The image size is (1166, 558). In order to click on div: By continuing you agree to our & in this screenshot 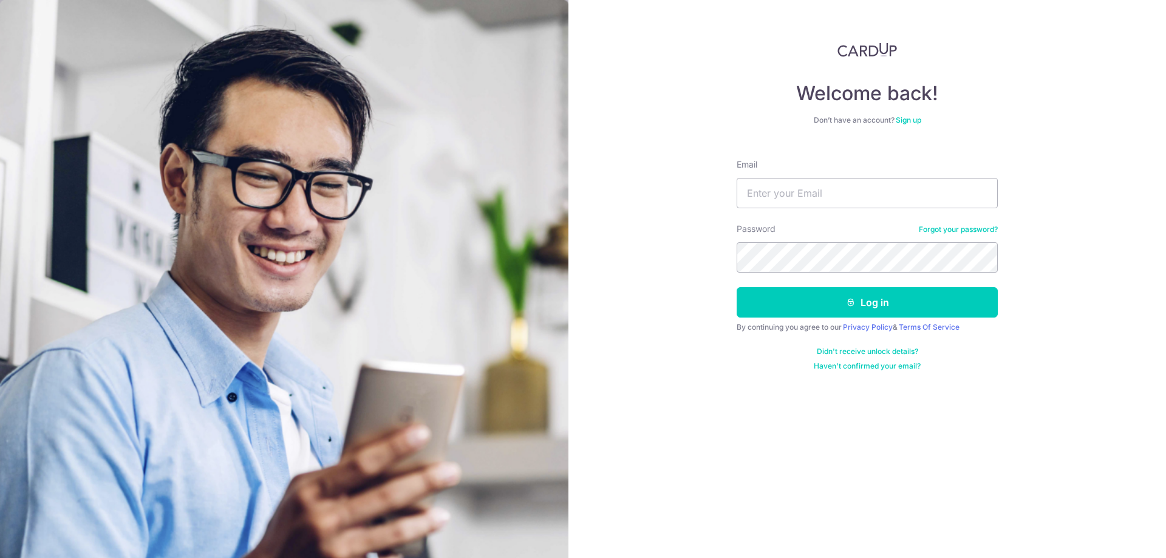, I will do `click(868, 327)`.